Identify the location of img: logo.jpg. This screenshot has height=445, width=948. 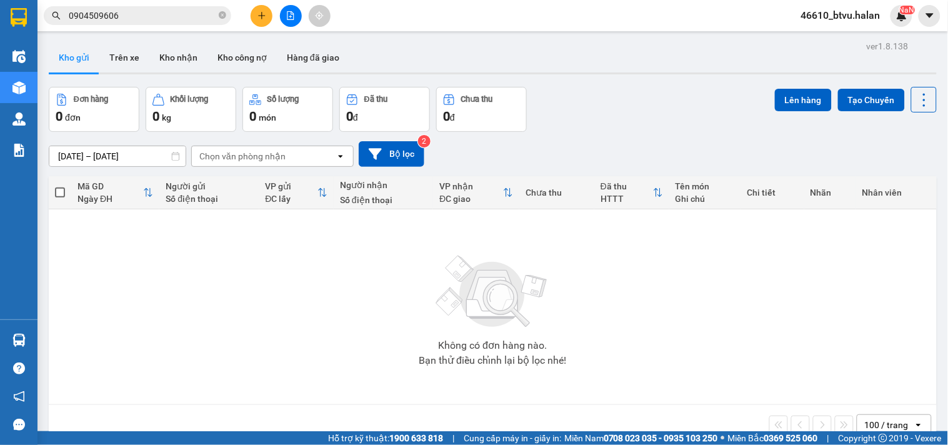
(63, 47).